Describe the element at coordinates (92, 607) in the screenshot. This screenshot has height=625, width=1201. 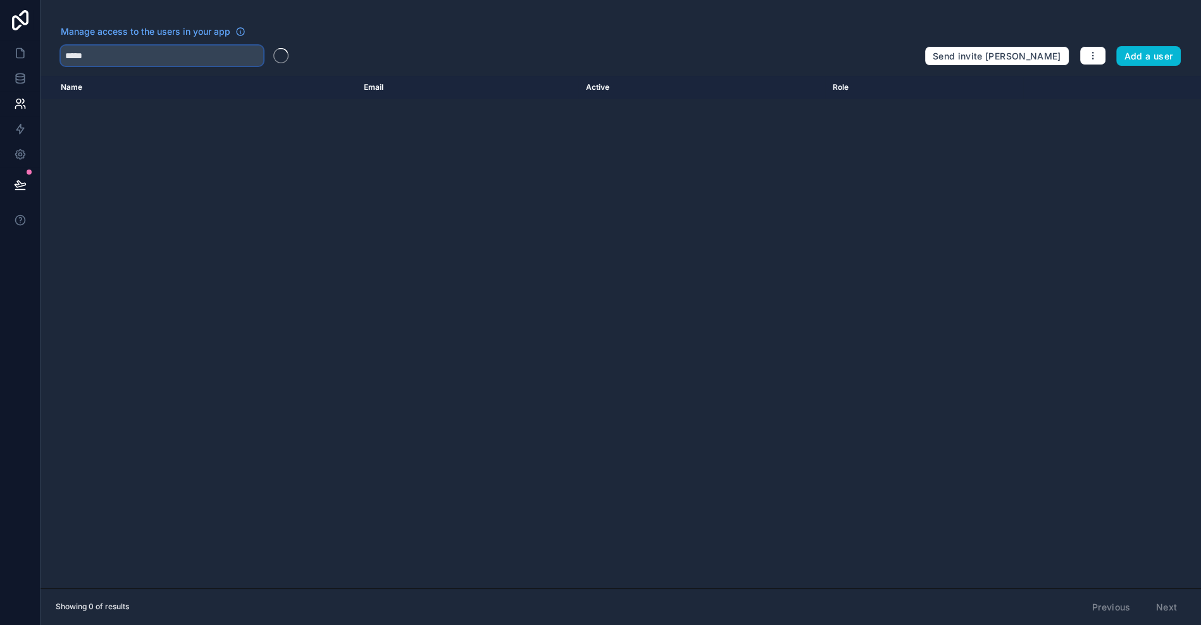
I see `span: Showing 0 of results` at that location.